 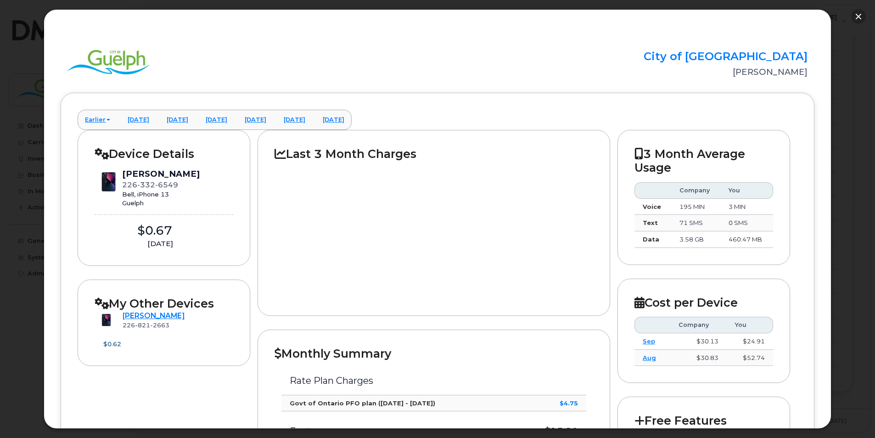 What do you see at coordinates (746, 223) in the screenshot?
I see `td: 0 SMS` at bounding box center [746, 223].